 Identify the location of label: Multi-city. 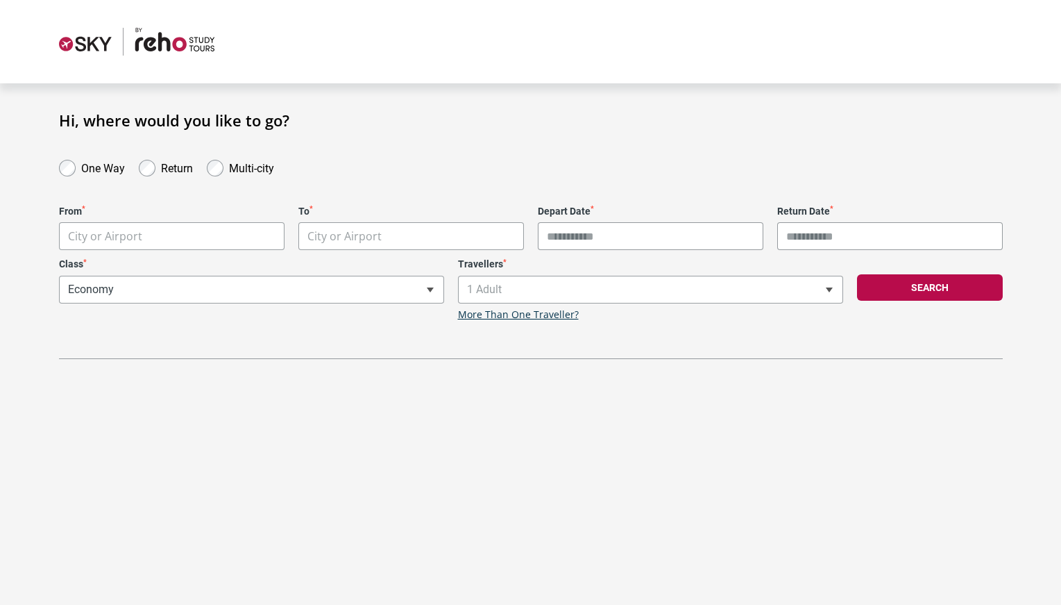
(251, 167).